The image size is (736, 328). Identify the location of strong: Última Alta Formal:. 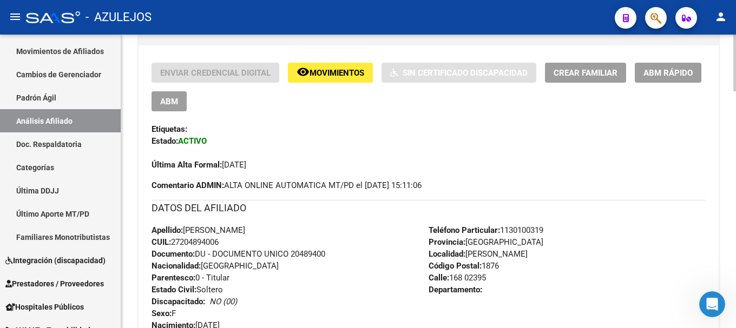
(187, 165).